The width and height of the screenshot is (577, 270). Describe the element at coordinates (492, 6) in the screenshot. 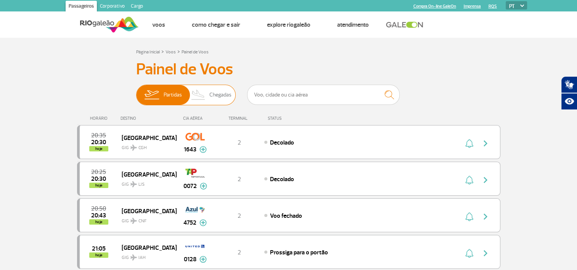

I see `a: RQS` at that location.